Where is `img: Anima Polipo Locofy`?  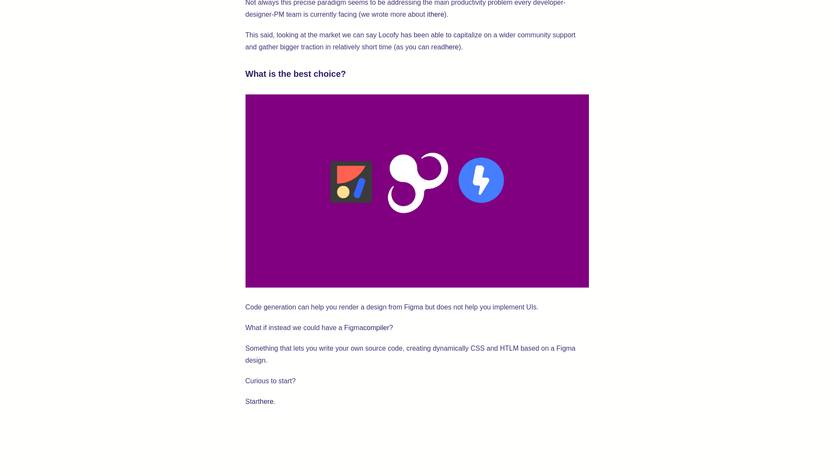 img: Anima Polipo Locofy is located at coordinates (417, 191).